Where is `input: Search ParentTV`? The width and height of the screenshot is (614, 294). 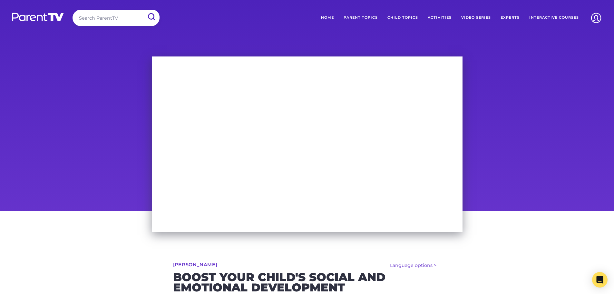 input: Search ParentTV is located at coordinates (116, 18).